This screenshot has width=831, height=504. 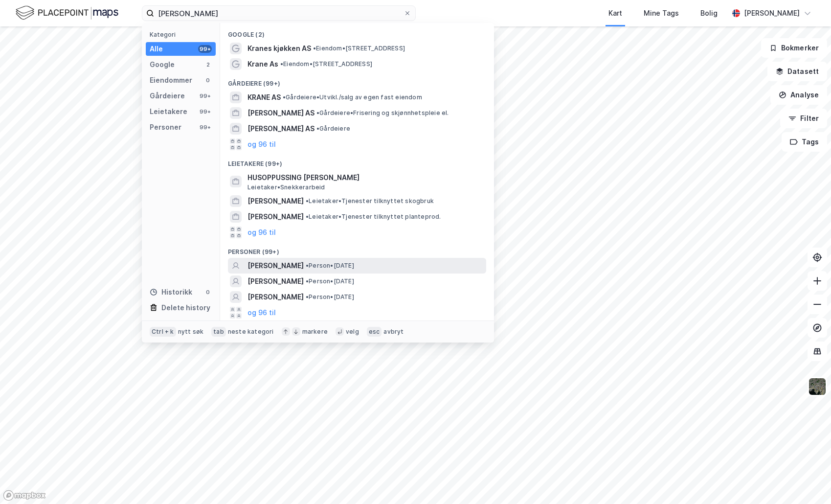 What do you see at coordinates (393, 331) in the screenshot?
I see `div: avbryt` at bounding box center [393, 331].